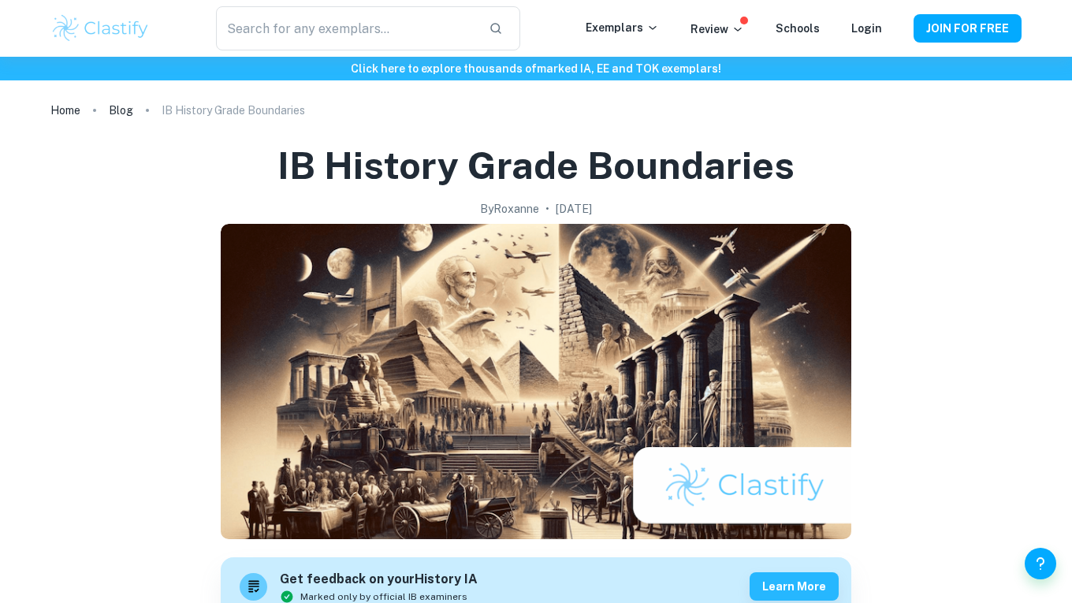  I want to click on h2: By Roxanne, so click(509, 209).